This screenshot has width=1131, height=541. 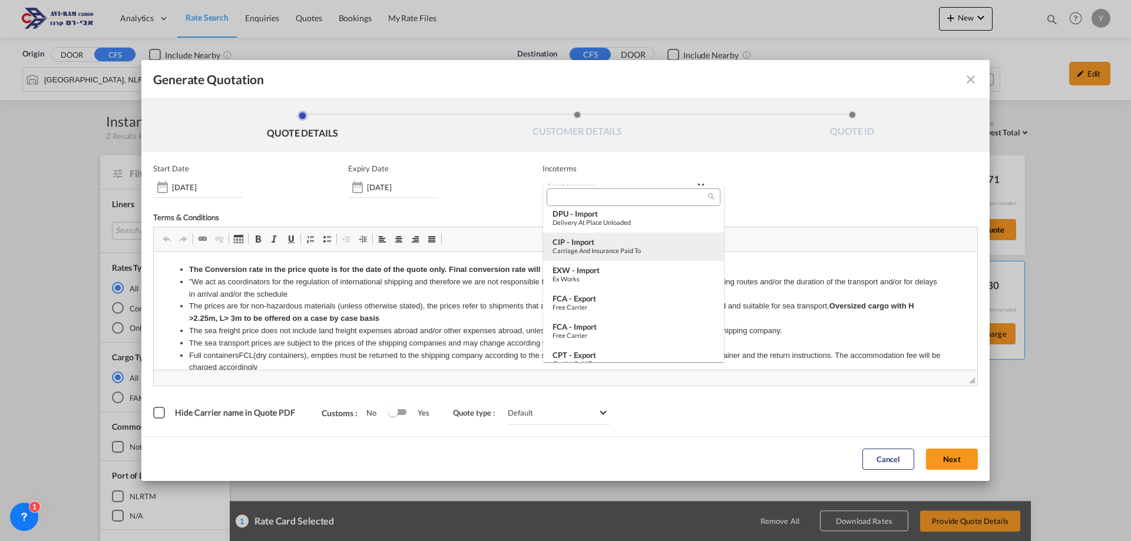 I want to click on div: Delivery at Place Unloaded, so click(x=633, y=222).